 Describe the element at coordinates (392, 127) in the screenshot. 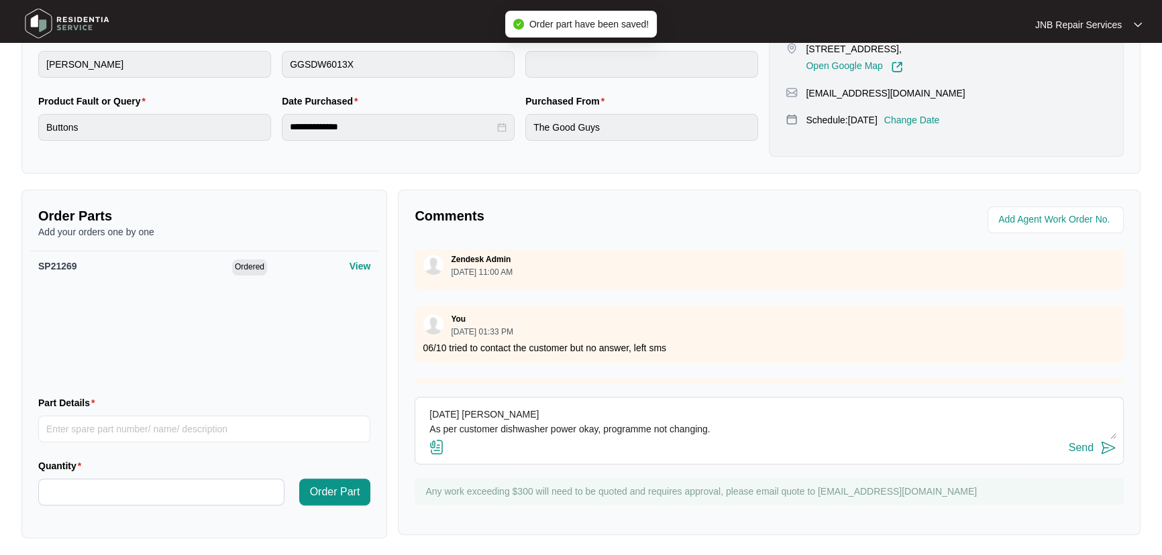

I see `input: Date Purchased` at that location.